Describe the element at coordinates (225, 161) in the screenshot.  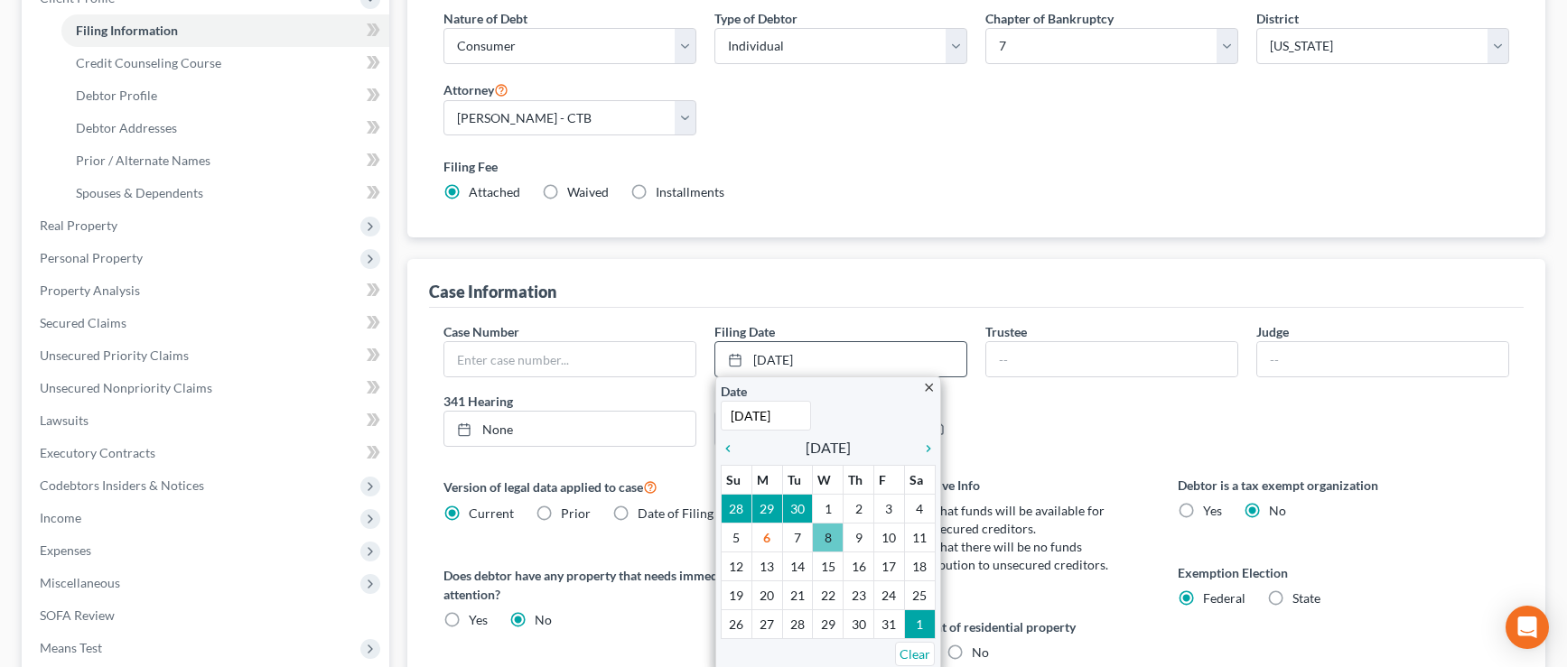
I see `a: Prior / Alternate Names` at that location.